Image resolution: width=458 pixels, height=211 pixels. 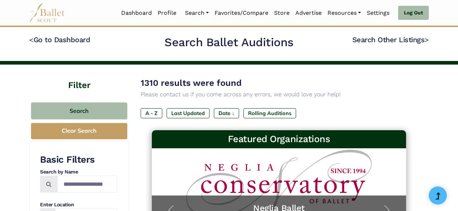 I want to click on h4: Enter Location, so click(x=79, y=205).